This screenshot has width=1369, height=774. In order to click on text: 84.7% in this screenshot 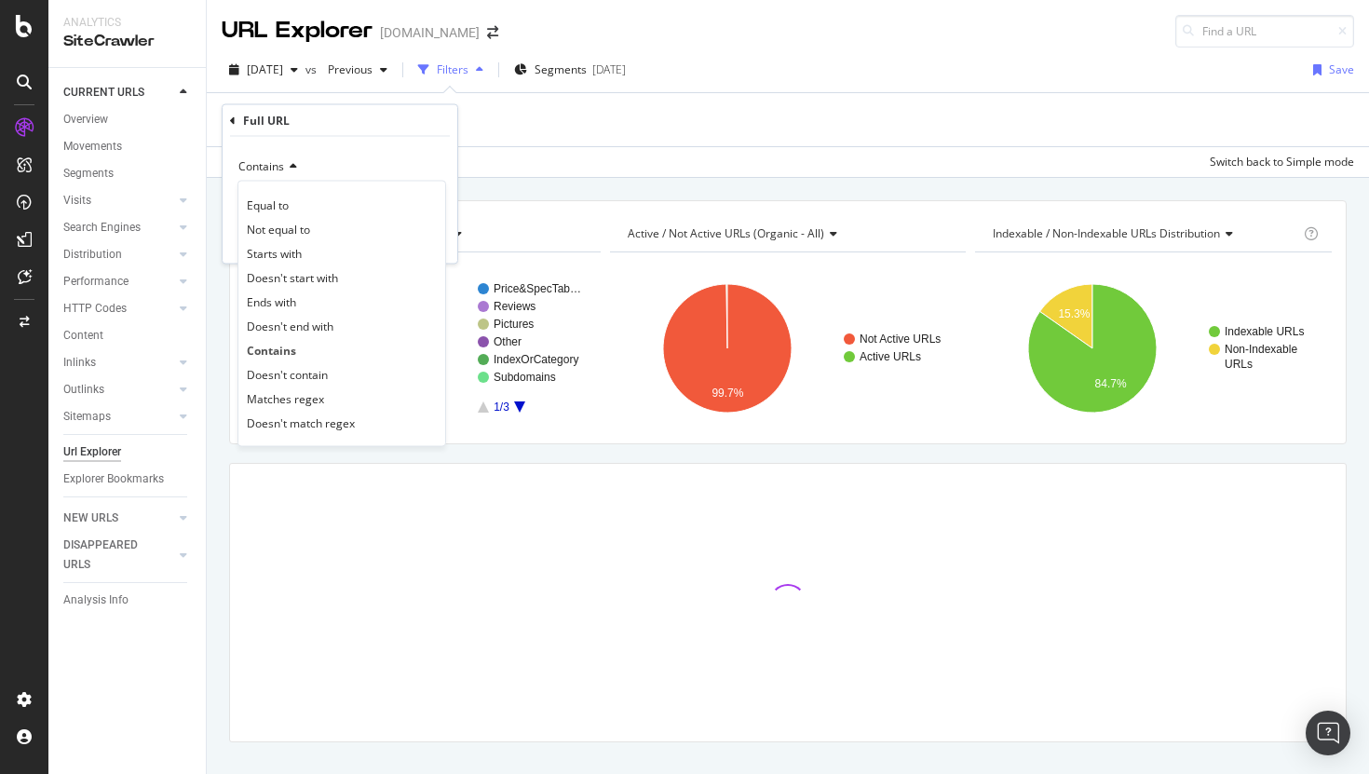, I will do `click(1111, 384)`.